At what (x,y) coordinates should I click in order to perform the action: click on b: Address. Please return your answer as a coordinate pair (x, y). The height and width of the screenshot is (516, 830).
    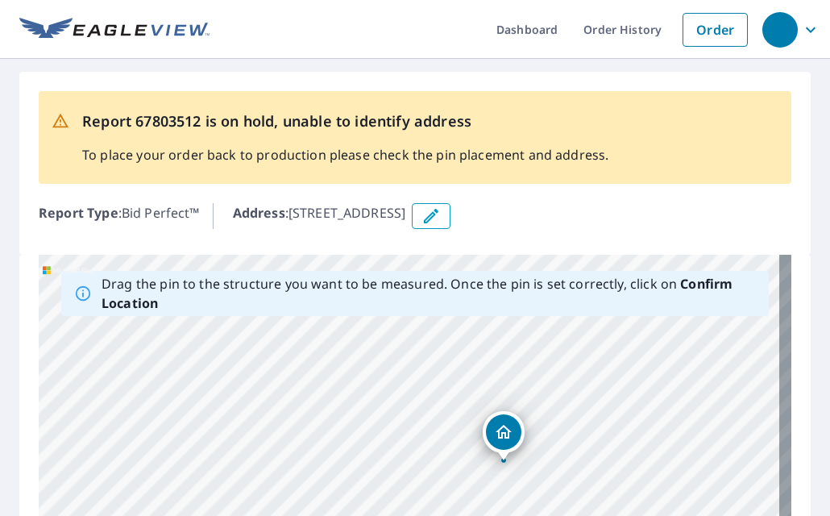
    Looking at the image, I should click on (259, 213).